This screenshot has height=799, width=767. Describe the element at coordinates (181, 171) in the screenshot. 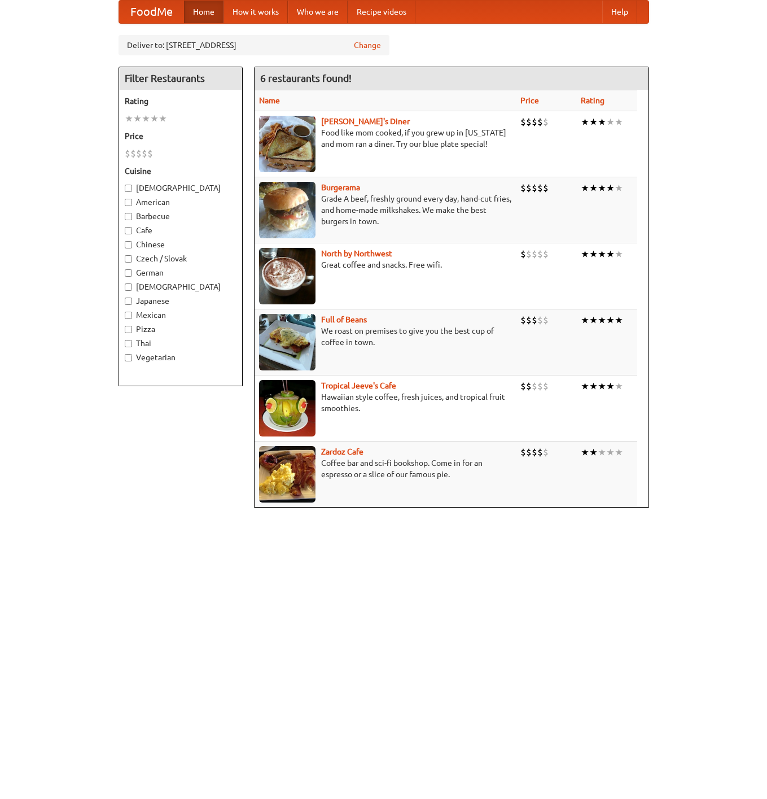

I see `h5: Cuisine` at that location.